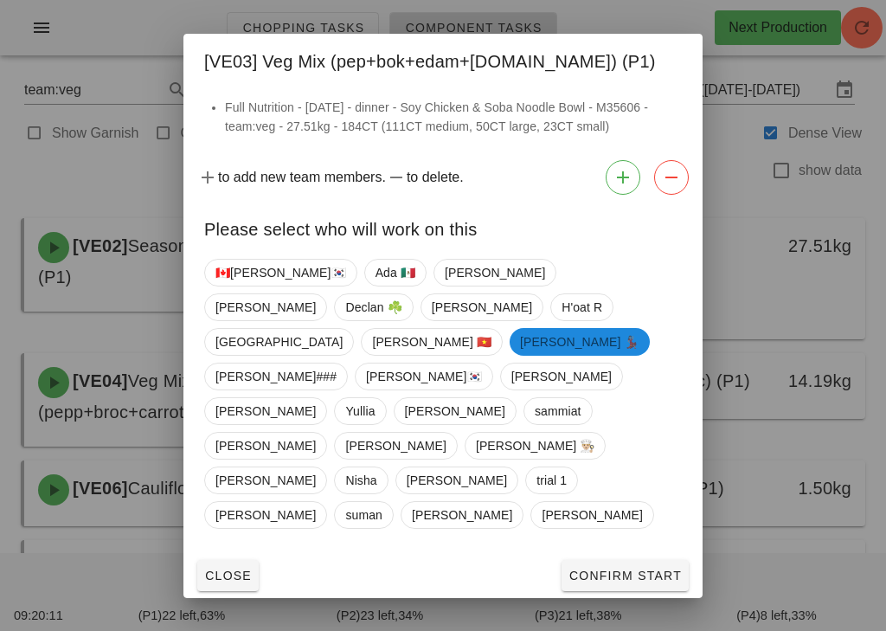 The height and width of the screenshot is (631, 886). What do you see at coordinates (551, 480) in the screenshot?
I see `span: trial 1` at bounding box center [551, 480].